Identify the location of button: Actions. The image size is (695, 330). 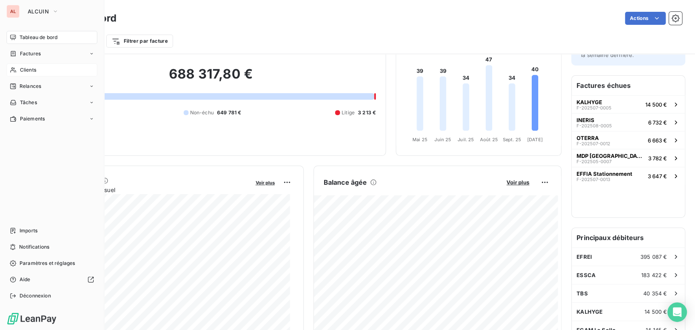
(645, 18).